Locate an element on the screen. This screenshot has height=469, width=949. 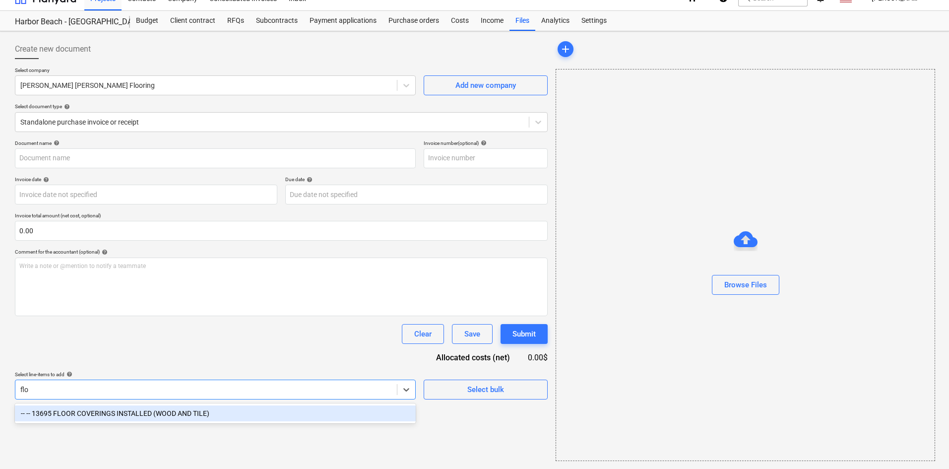
a: Costs is located at coordinates (460, 21).